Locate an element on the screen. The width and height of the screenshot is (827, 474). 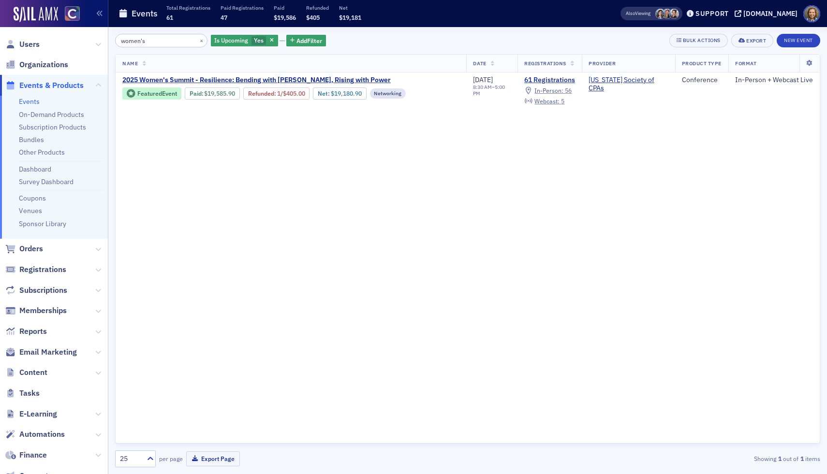
span: $19,586 is located at coordinates (285, 17).